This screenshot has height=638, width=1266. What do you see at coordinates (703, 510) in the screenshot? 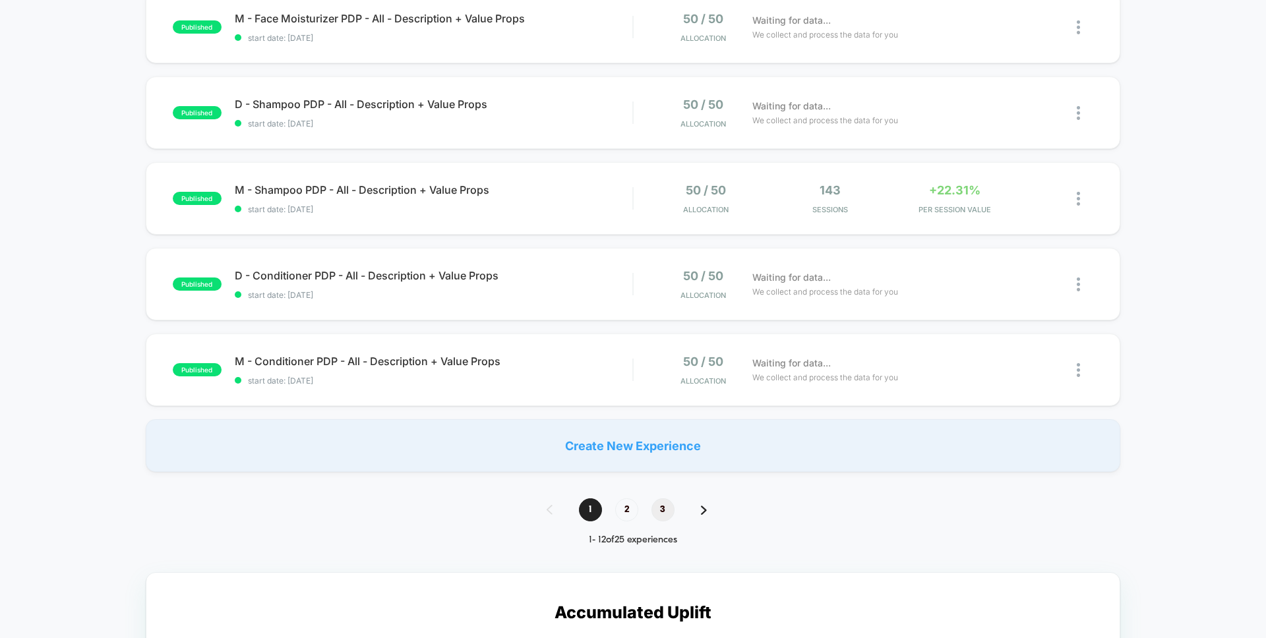
I see `img: pagination forward` at bounding box center [703, 510].